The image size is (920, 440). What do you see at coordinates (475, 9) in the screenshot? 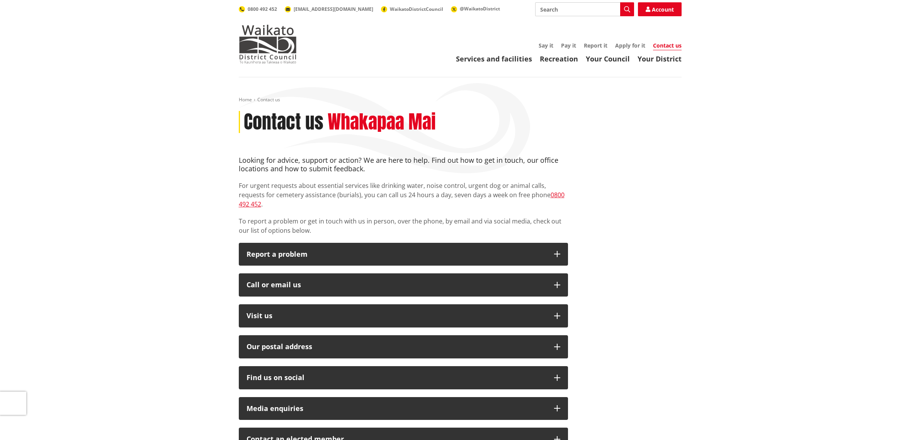
I see `a: @WaikatoDistrict` at bounding box center [475, 9].